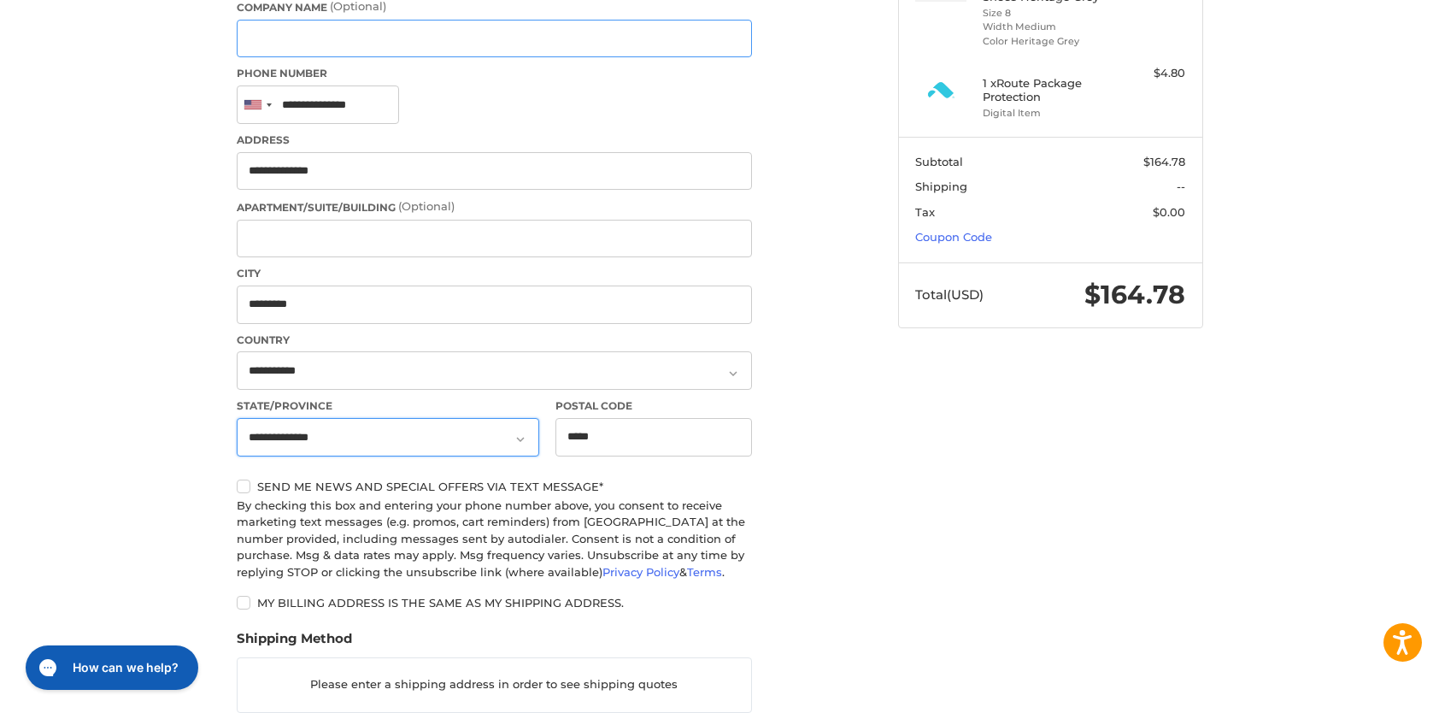 The height and width of the screenshot is (713, 1439). What do you see at coordinates (494, 486) in the screenshot?
I see `label: Send me news and special offers via text message*` at bounding box center [494, 486].